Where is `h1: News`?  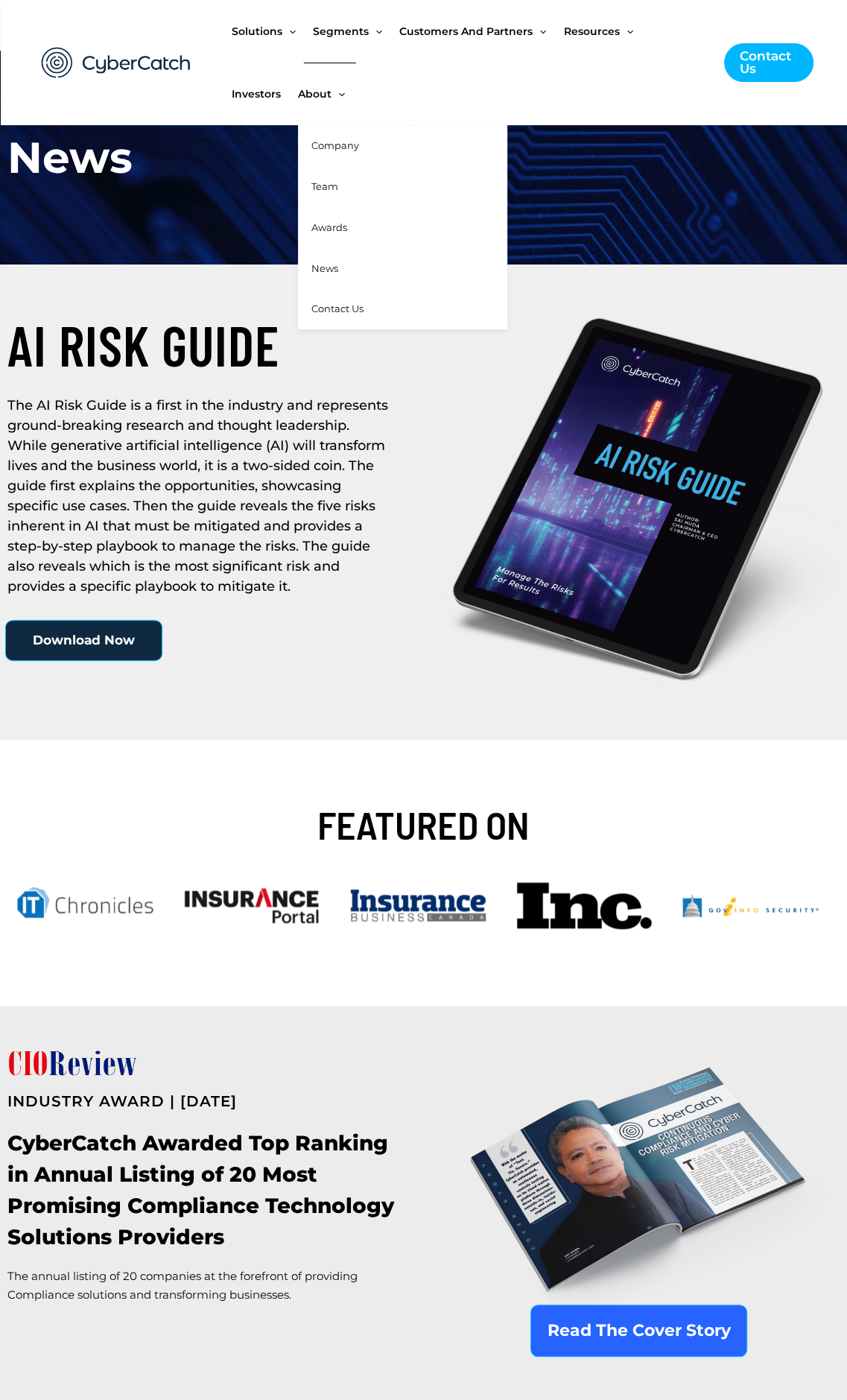 h1: News is located at coordinates (177, 157).